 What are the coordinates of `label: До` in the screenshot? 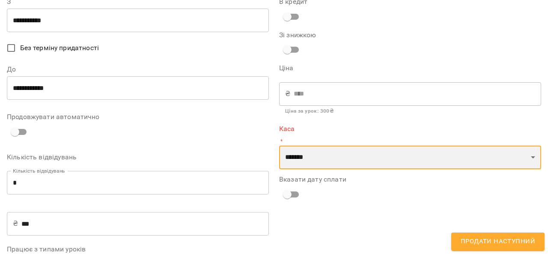 It's located at (138, 69).